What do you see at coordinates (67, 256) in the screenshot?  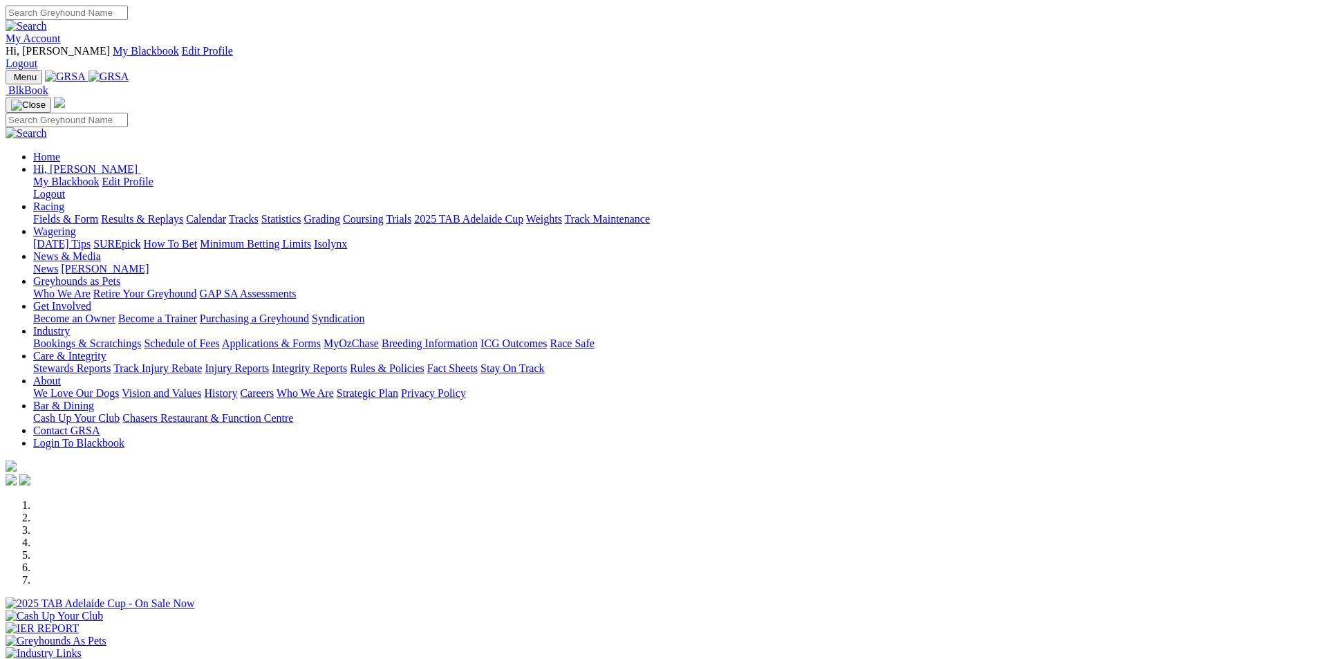 I see `a: News & Media` at bounding box center [67, 256].